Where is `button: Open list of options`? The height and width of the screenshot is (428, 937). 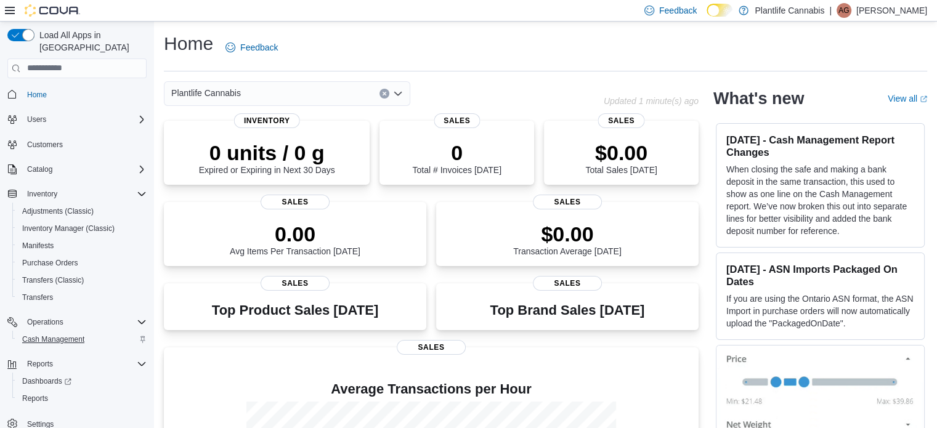
button: Open list of options is located at coordinates (398, 94).